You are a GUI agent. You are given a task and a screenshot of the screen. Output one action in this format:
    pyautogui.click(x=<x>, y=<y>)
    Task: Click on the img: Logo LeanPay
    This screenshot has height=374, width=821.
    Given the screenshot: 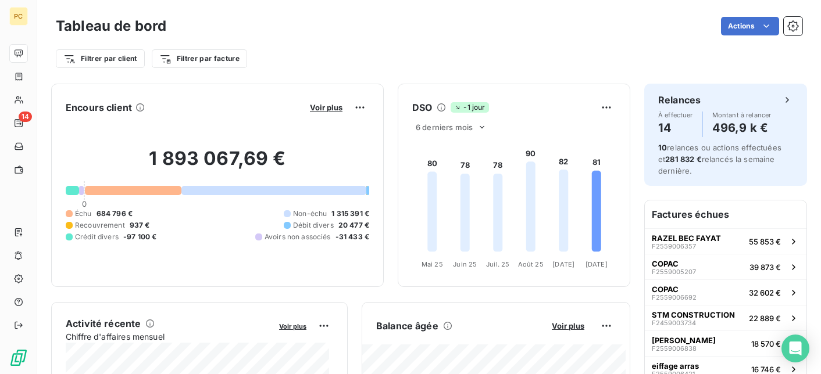 What is the action you would take?
    pyautogui.click(x=19, y=358)
    